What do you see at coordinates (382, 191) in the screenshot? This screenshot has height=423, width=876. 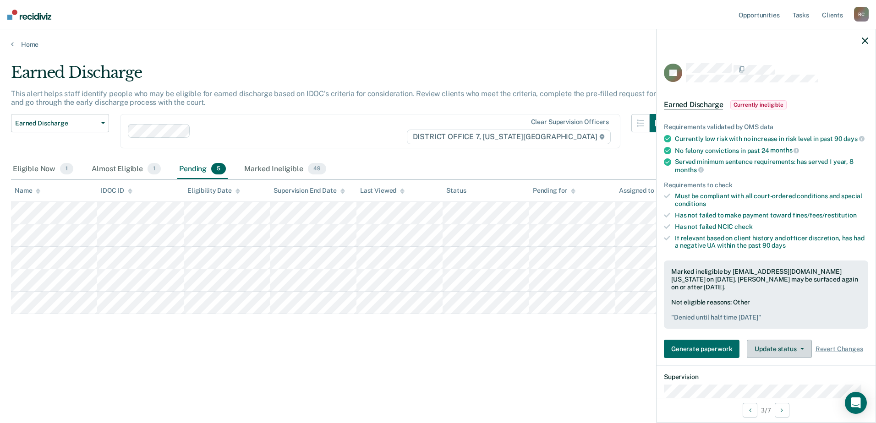 I see `div: Last Viewed` at bounding box center [382, 191].